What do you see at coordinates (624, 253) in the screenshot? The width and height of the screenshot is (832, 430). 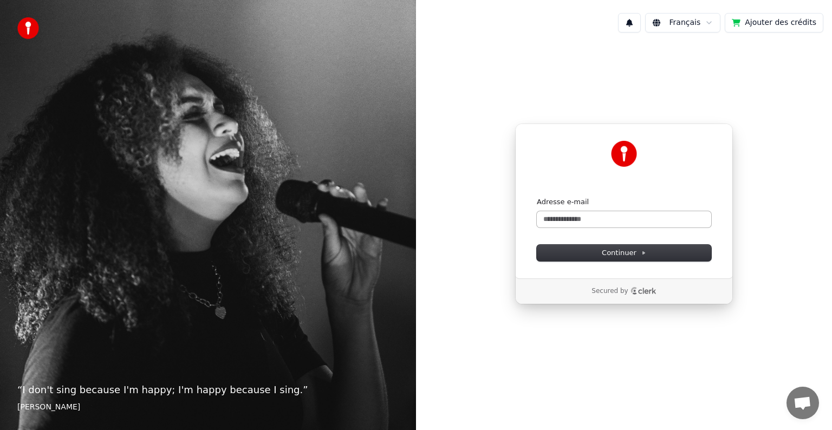 I see `button: Continuer` at bounding box center [624, 253].